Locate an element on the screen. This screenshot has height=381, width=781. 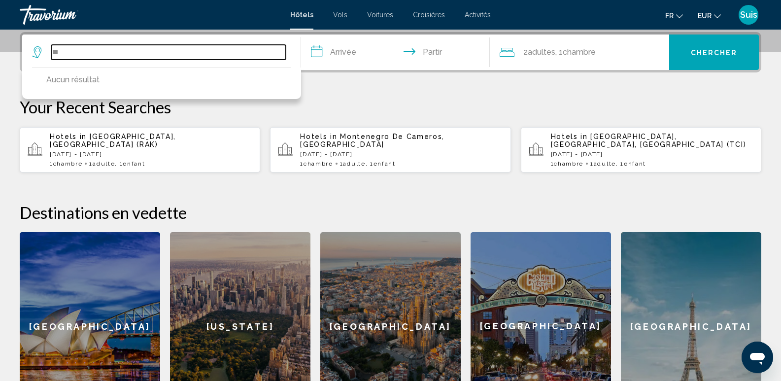
button: Changer de langue is located at coordinates (674, 15).